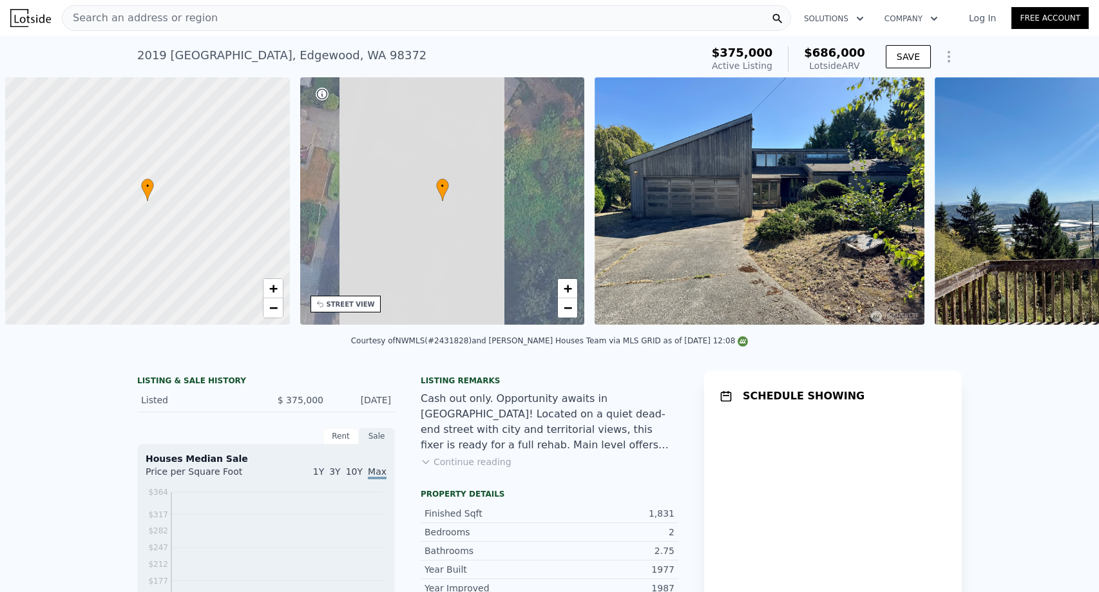 The height and width of the screenshot is (592, 1099). I want to click on div: 1977, so click(612, 569).